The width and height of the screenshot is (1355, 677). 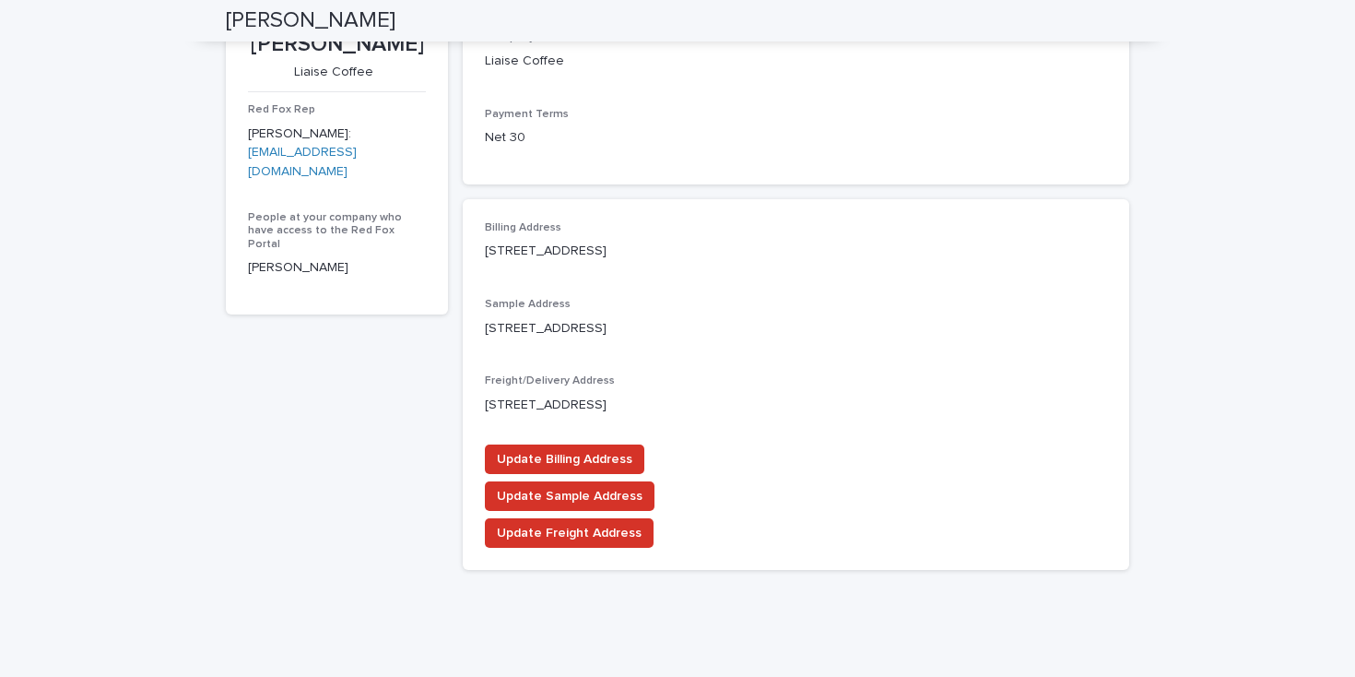 What do you see at coordinates (281, 110) in the screenshot?
I see `span: Red Fox Rep` at bounding box center [281, 110].